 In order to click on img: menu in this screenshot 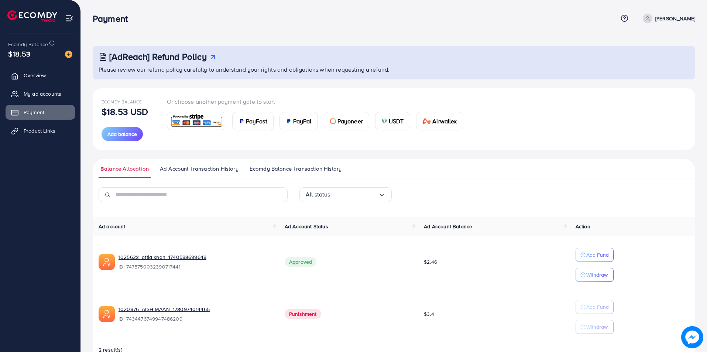, I will do `click(69, 18)`.